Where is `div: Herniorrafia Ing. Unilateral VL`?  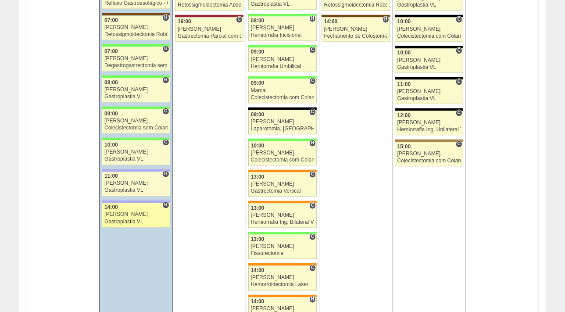 div: Herniorrafia Ing. Unilateral VL is located at coordinates (429, 129).